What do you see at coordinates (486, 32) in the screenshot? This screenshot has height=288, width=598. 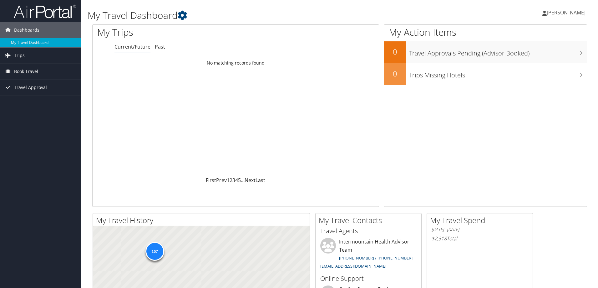 I see `h1: My Action Items` at bounding box center [486, 32].